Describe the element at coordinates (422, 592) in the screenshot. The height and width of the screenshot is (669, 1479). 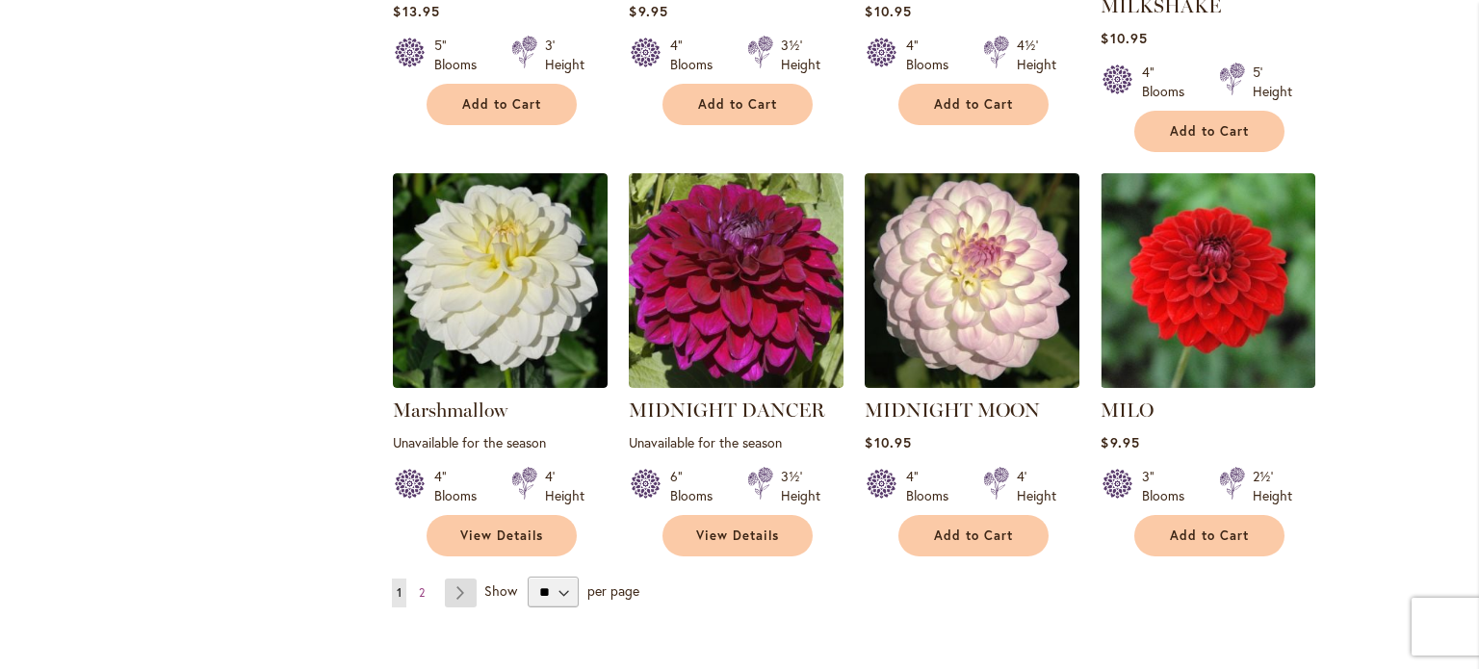
I see `span: 2` at that location.